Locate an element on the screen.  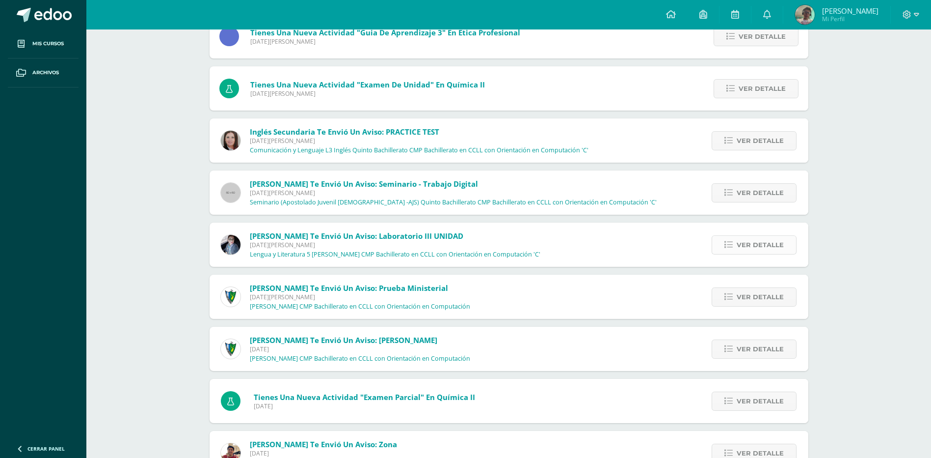
span: Cerrar panel is located at coordinates (46, 448).